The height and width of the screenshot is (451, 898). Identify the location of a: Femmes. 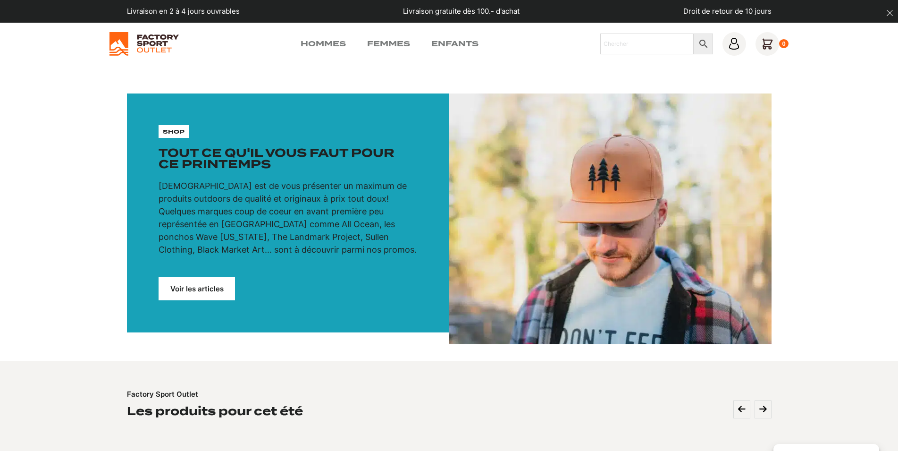
(388, 44).